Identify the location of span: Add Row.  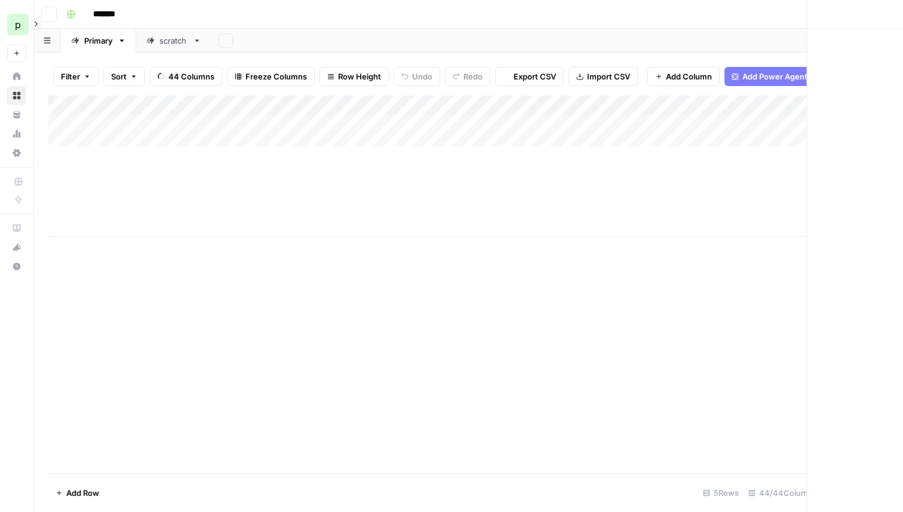
(82, 493).